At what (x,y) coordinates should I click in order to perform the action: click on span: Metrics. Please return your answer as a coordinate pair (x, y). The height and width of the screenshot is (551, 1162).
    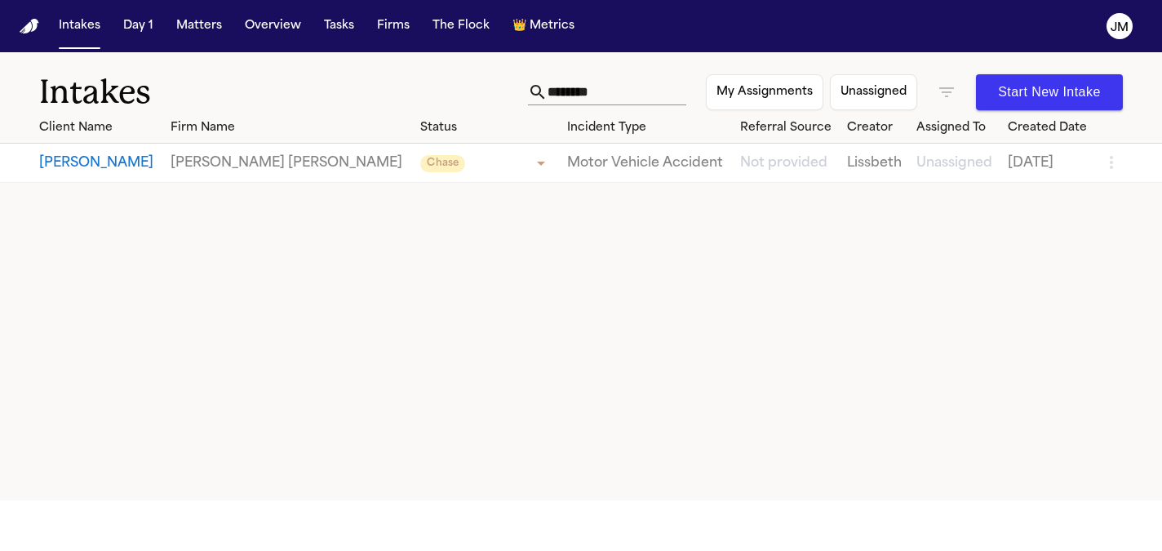
    Looking at the image, I should click on (552, 26).